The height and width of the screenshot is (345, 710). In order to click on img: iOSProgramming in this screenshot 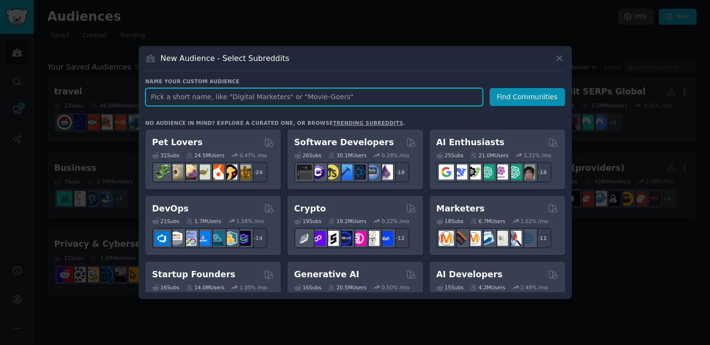, I will do `click(345, 172)`.